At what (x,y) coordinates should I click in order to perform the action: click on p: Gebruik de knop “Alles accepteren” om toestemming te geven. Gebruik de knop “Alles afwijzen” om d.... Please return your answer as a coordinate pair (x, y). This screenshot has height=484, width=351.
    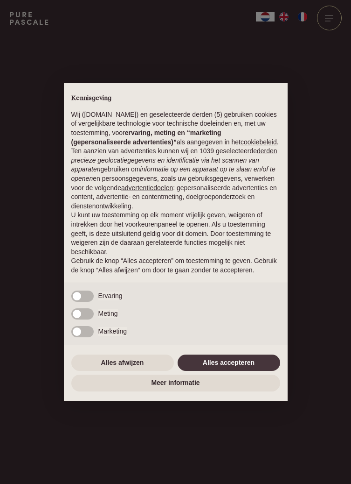
    Looking at the image, I should click on (176, 265).